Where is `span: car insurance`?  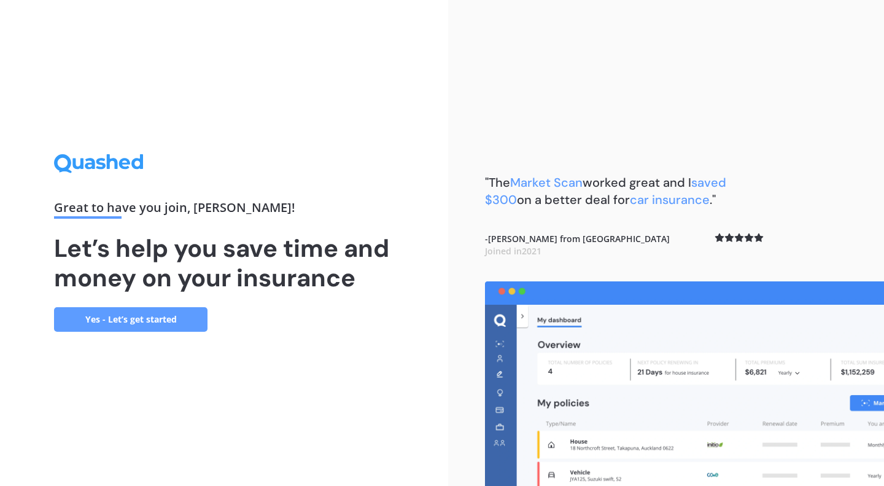 span: car insurance is located at coordinates (670, 200).